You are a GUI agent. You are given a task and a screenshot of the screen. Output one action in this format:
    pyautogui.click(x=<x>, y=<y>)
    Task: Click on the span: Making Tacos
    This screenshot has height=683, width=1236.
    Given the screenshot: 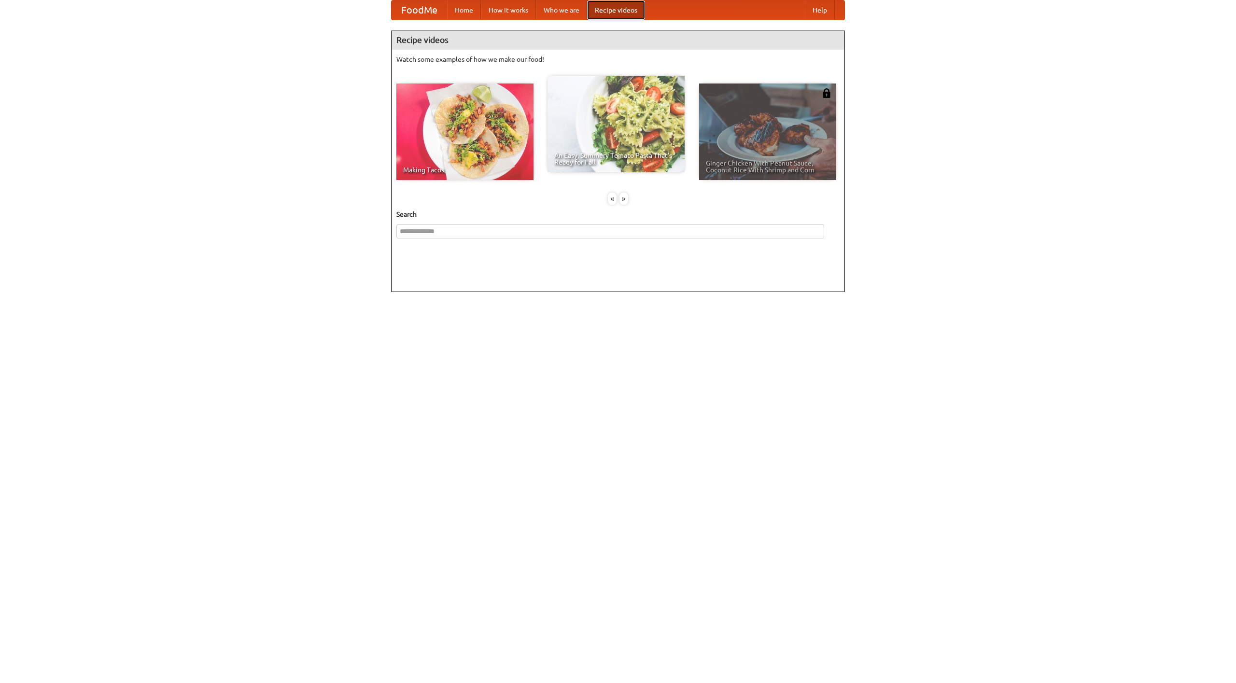 What is the action you would take?
    pyautogui.click(x=465, y=170)
    